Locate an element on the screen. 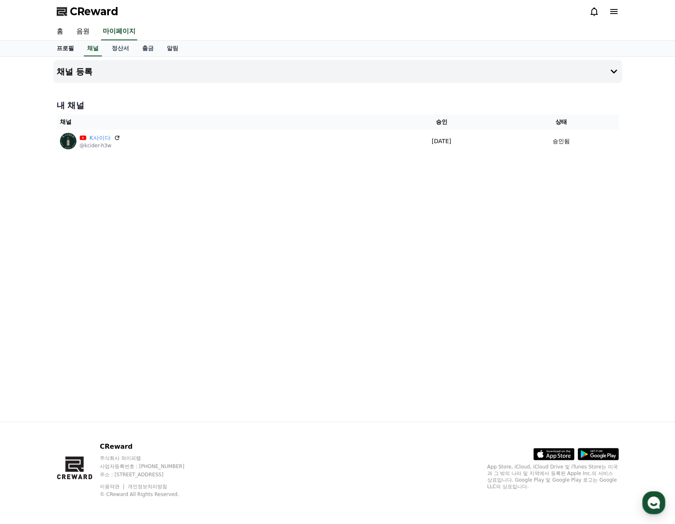 Image resolution: width=675 pixels, height=524 pixels. a: 출금 is located at coordinates (148, 48).